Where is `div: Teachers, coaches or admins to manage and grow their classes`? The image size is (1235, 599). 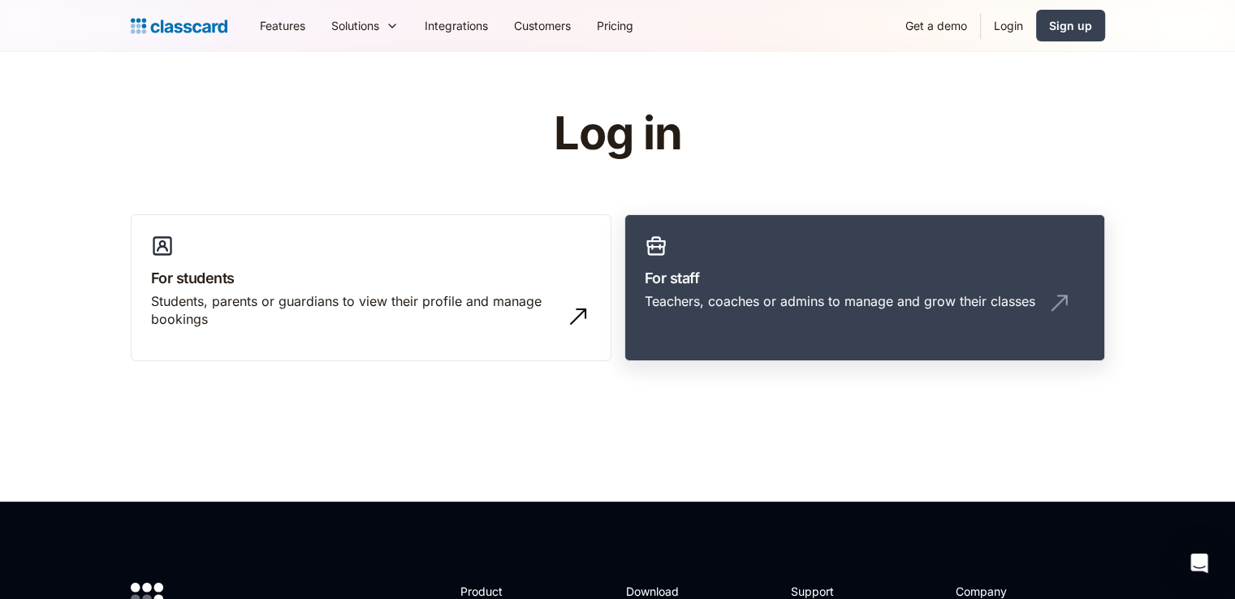
div: Teachers, coaches or admins to manage and grow their classes is located at coordinates (839, 301).